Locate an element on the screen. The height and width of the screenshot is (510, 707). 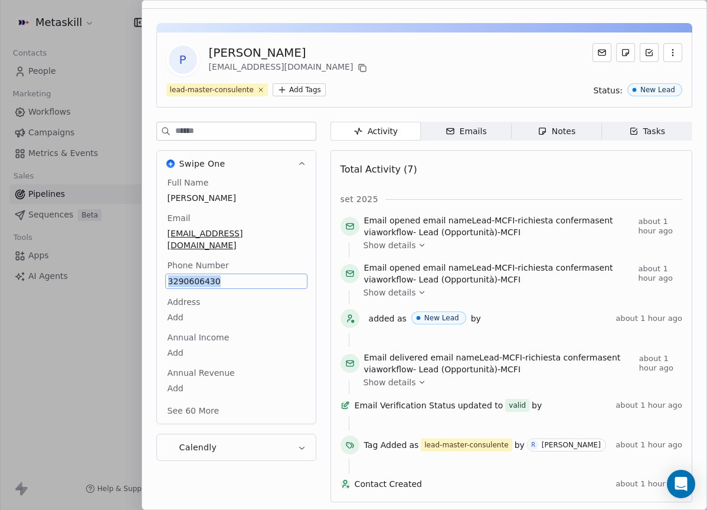
div: Emails is located at coordinates (466, 131).